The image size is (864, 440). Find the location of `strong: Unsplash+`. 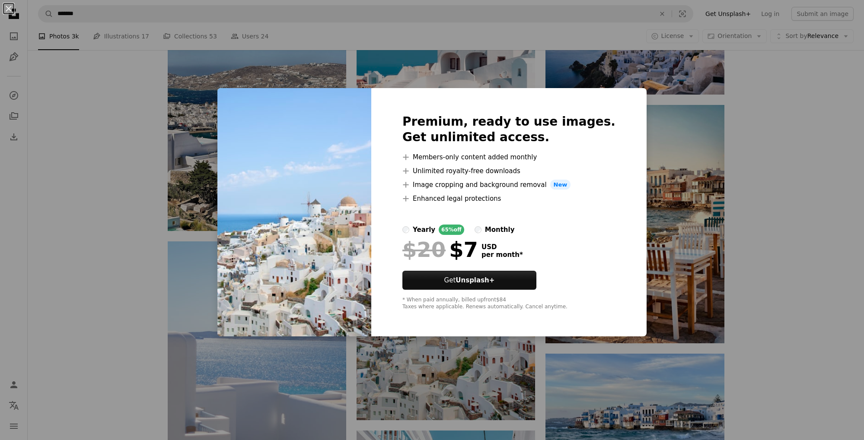

strong: Unsplash+ is located at coordinates (475, 280).